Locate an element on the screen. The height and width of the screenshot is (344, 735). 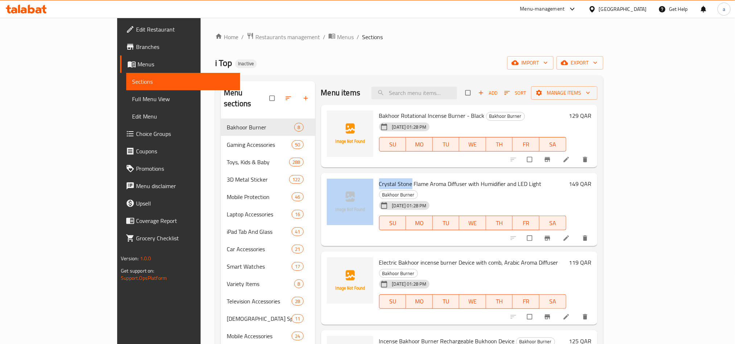
div: Smart Watches is located at coordinates (259, 267).